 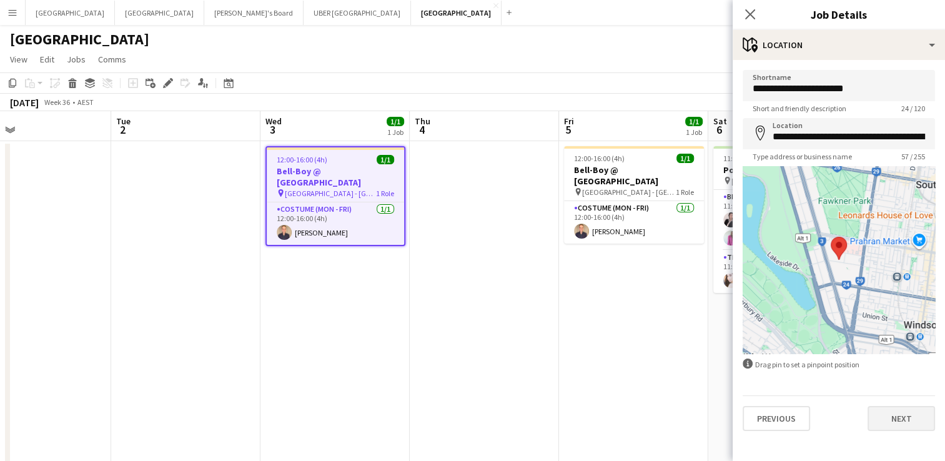 I want to click on div: AEST, so click(x=86, y=102).